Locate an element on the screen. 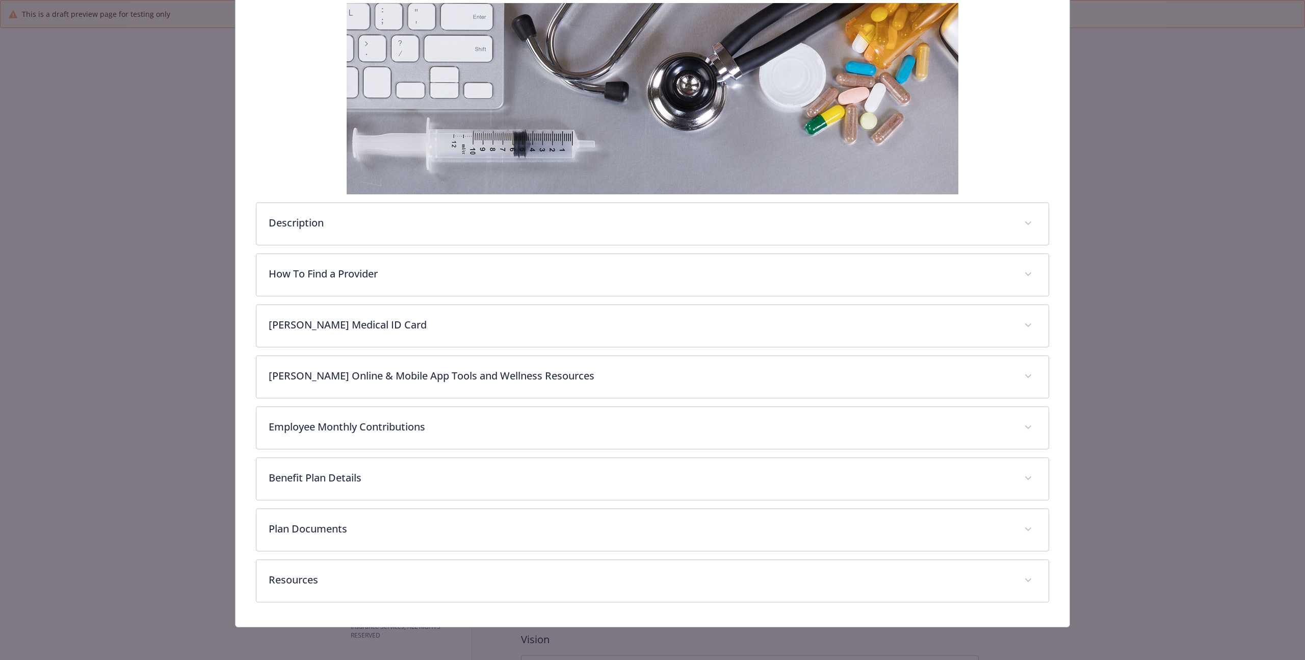 Image resolution: width=1305 pixels, height=660 pixels. div: Employee Monthly Contributions is located at coordinates (652, 428).